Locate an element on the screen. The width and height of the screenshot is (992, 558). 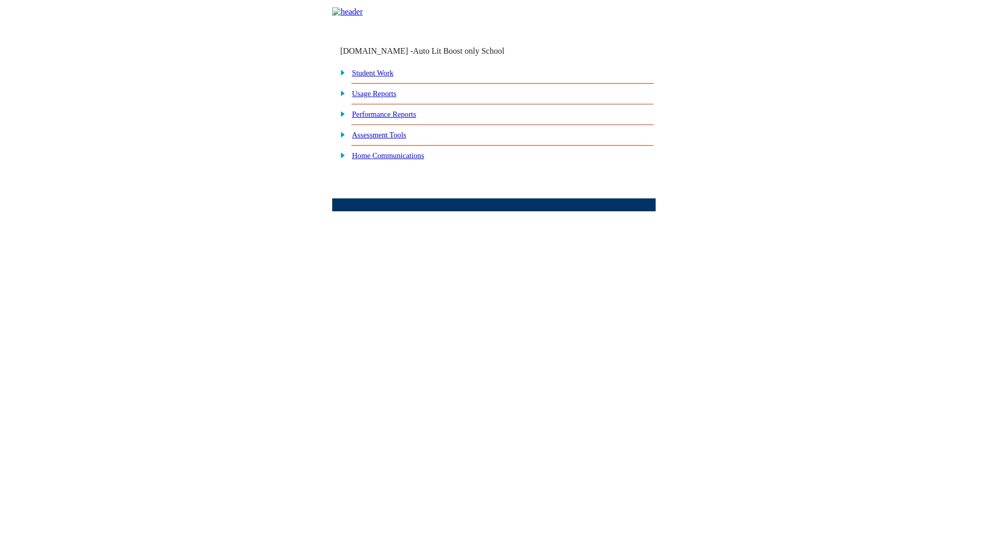
img: header is located at coordinates (347, 12).